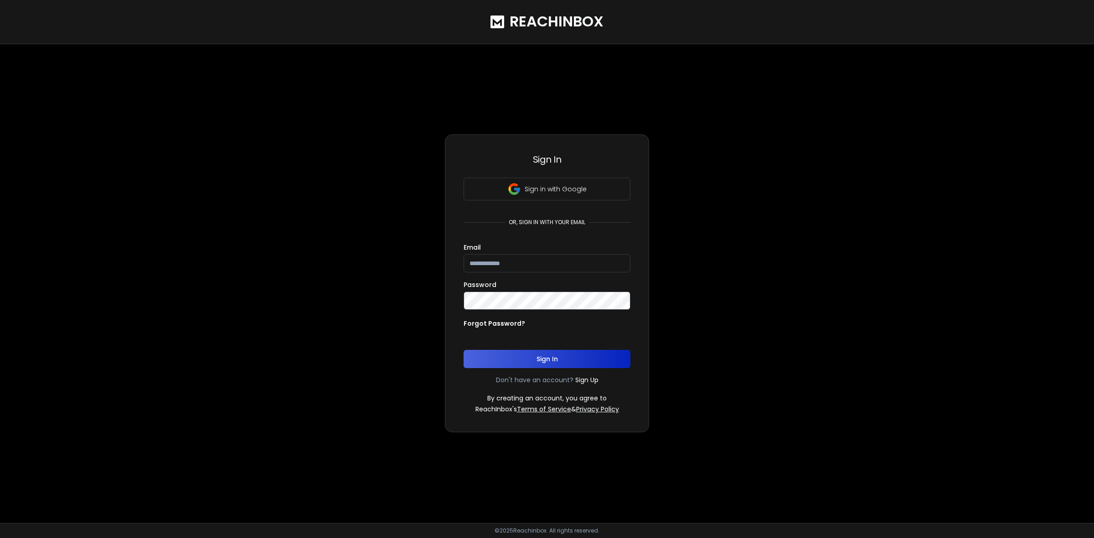  I want to click on p: Forgot Password?, so click(494, 324).